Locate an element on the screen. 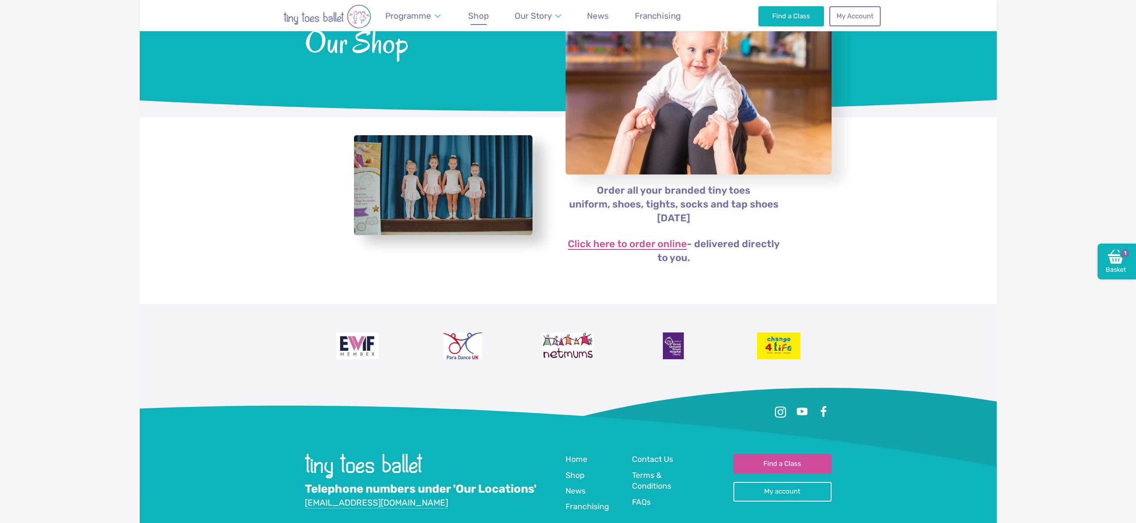 This screenshot has height=523, width=1136. p: - delivered directly to you. is located at coordinates (673, 251).